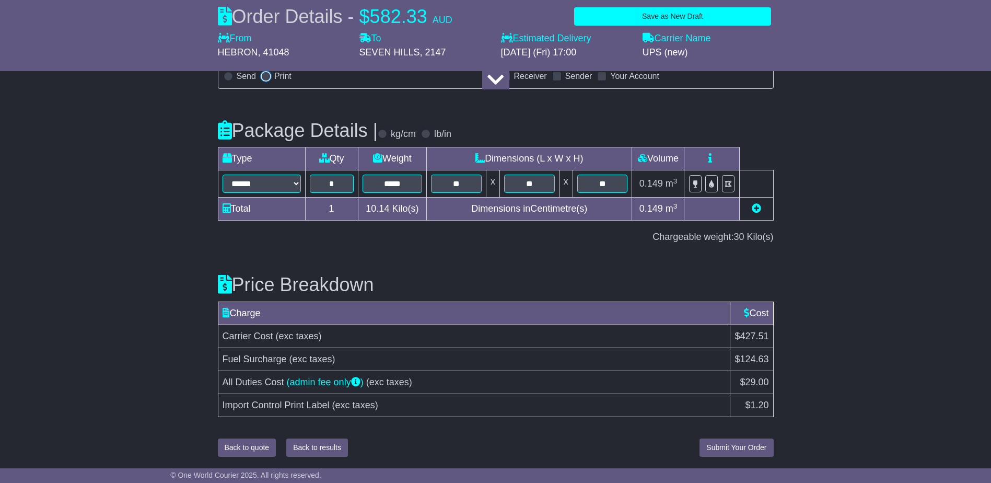  What do you see at coordinates (433, 52) in the screenshot?
I see `span: , 2147` at bounding box center [433, 52].